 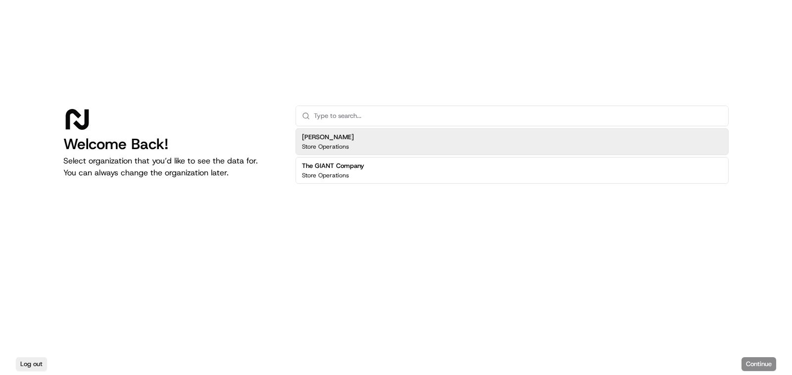 What do you see at coordinates (171, 144) in the screenshot?
I see `h1: Welcome Back!` at bounding box center [171, 144].